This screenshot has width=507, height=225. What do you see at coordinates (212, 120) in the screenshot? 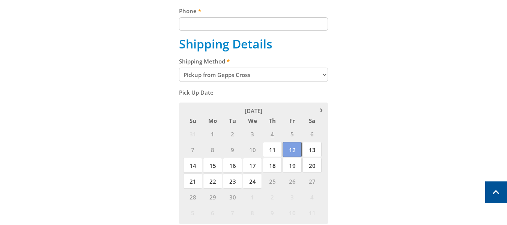
I see `span: Mo` at bounding box center [212, 120].